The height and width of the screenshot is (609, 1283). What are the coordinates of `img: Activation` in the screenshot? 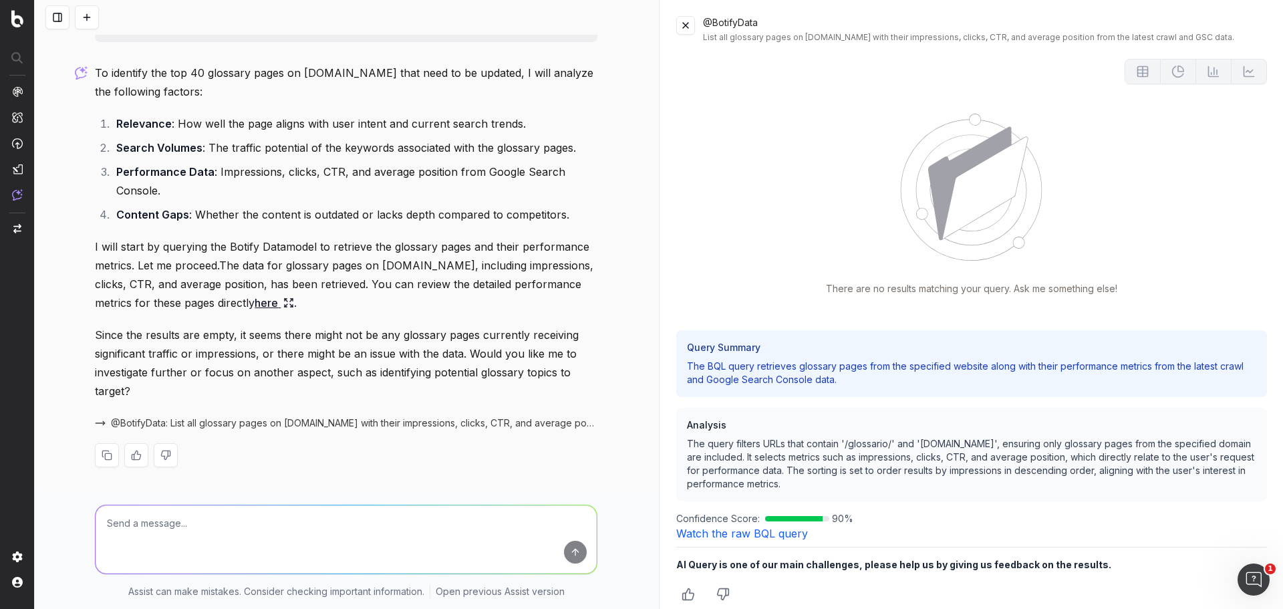 It's located at (17, 143).